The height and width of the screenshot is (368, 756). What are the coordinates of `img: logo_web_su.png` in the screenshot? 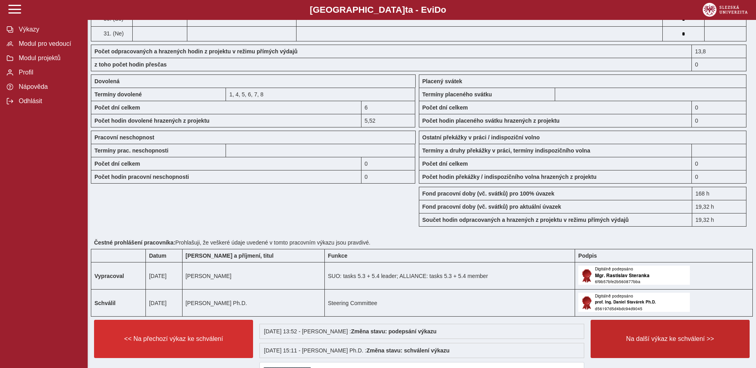 It's located at (725, 10).